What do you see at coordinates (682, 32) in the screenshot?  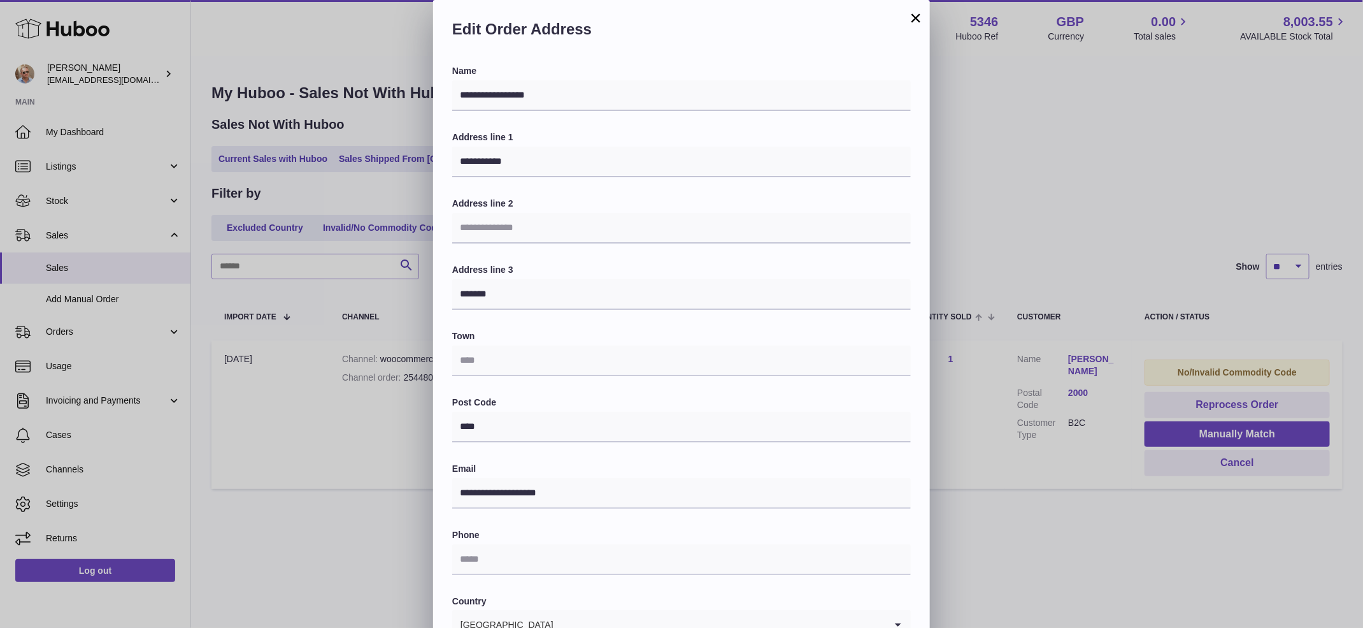 I see `h2: Edit Order Address` at bounding box center [682, 32].